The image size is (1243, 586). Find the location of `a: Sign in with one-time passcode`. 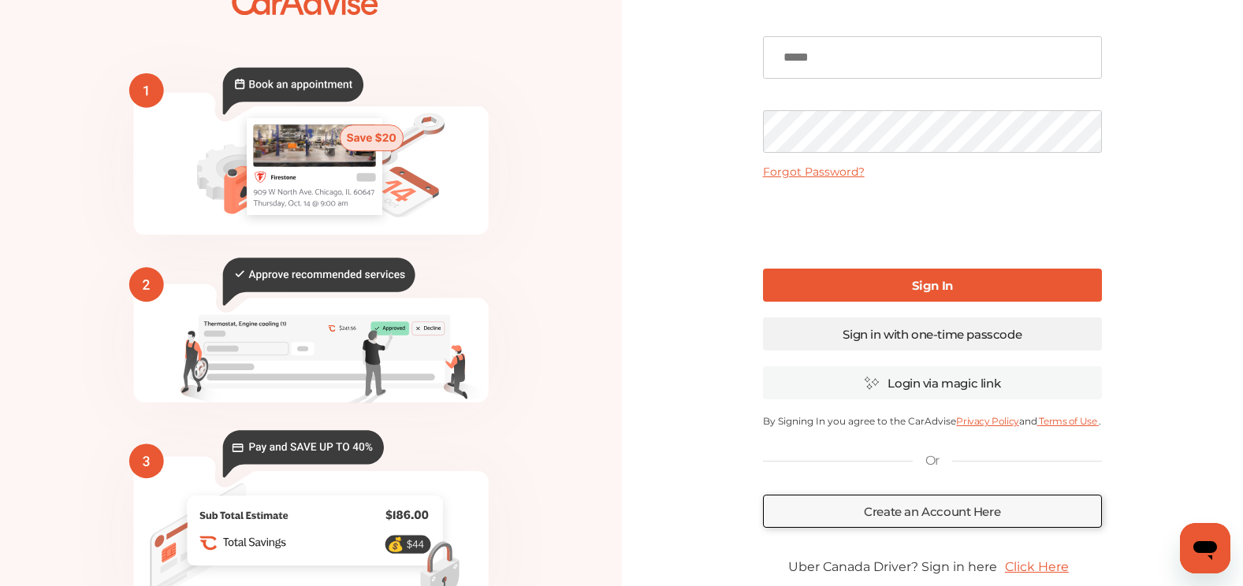

a: Sign in with one-time passcode is located at coordinates (932, 334).